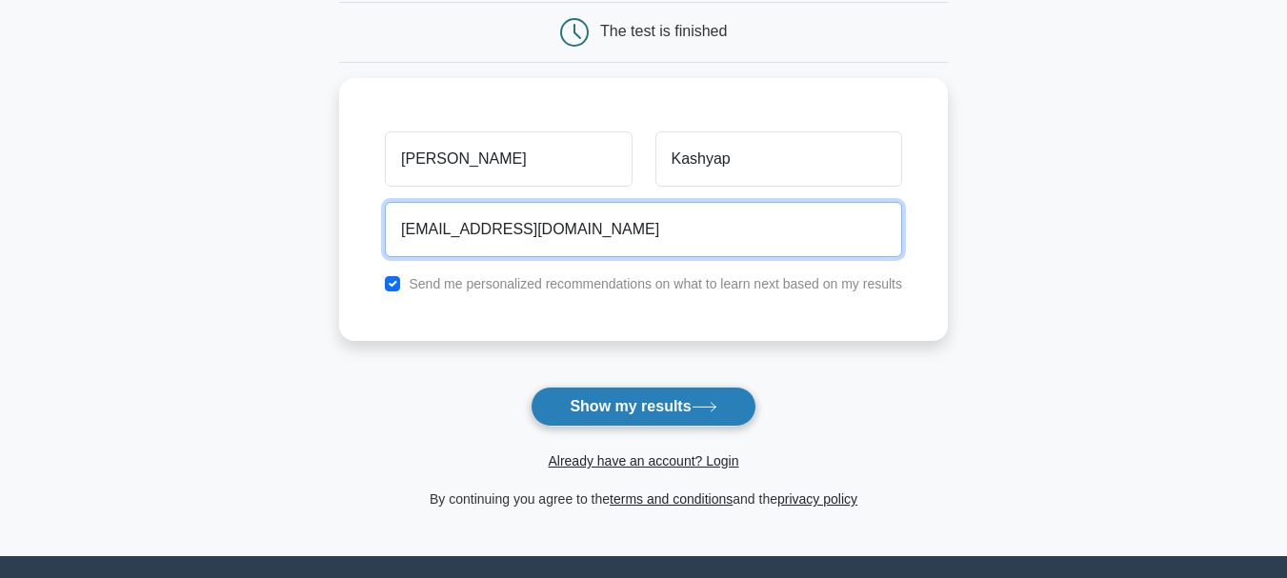 Image resolution: width=1287 pixels, height=578 pixels. What do you see at coordinates (778, 159) in the screenshot?
I see `input: Last name` at bounding box center [778, 159].